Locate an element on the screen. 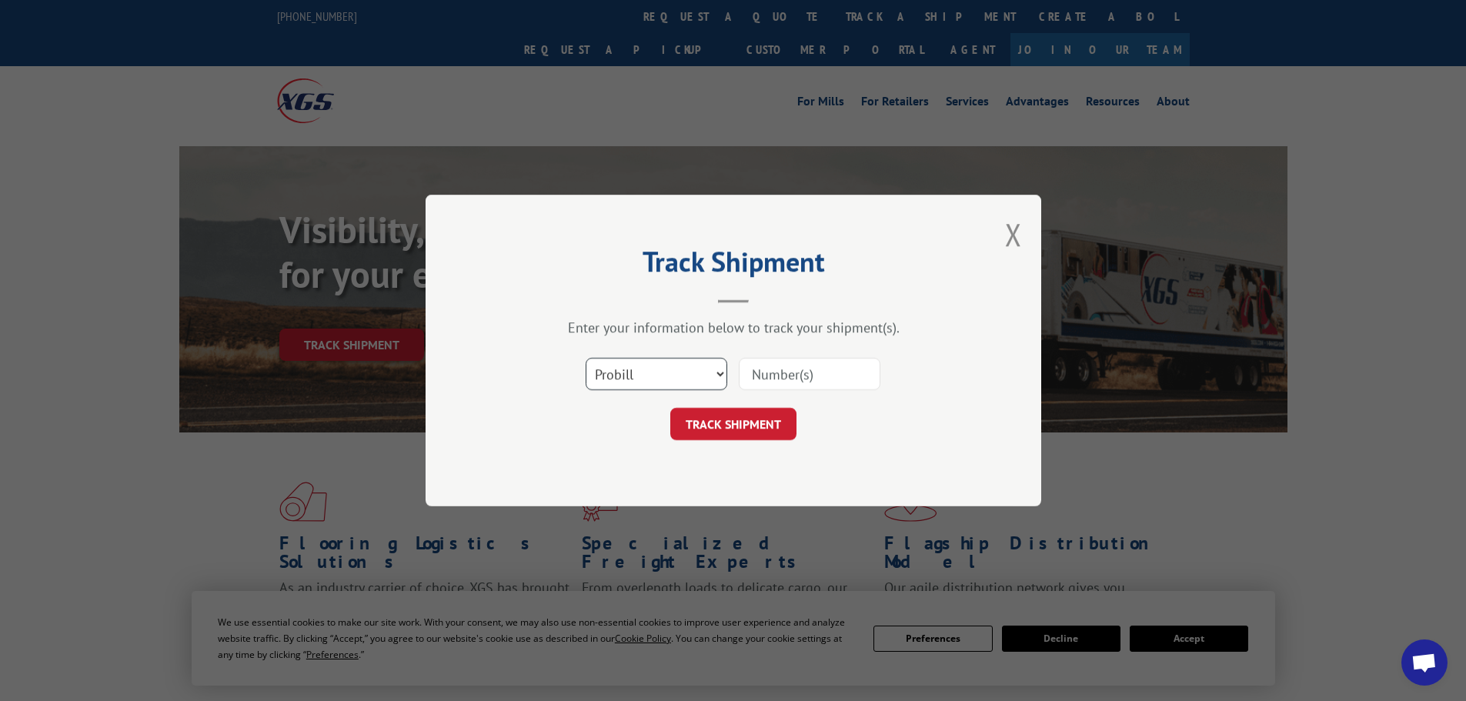  div: Enter your information below to track your shipment(s). is located at coordinates (734, 327).